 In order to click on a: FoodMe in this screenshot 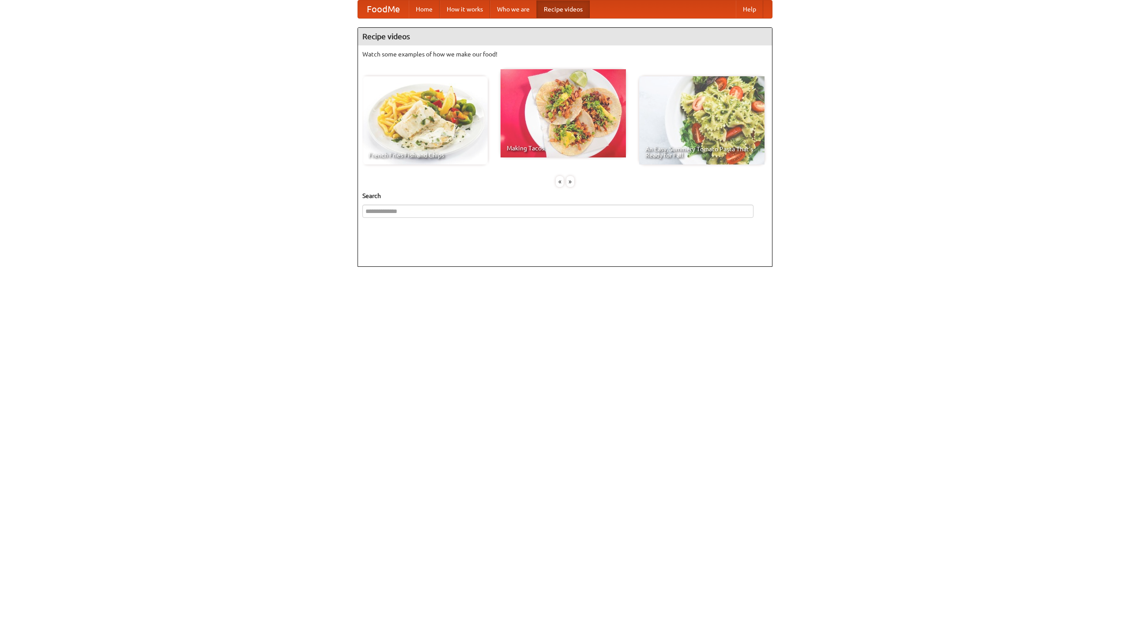, I will do `click(383, 9)`.